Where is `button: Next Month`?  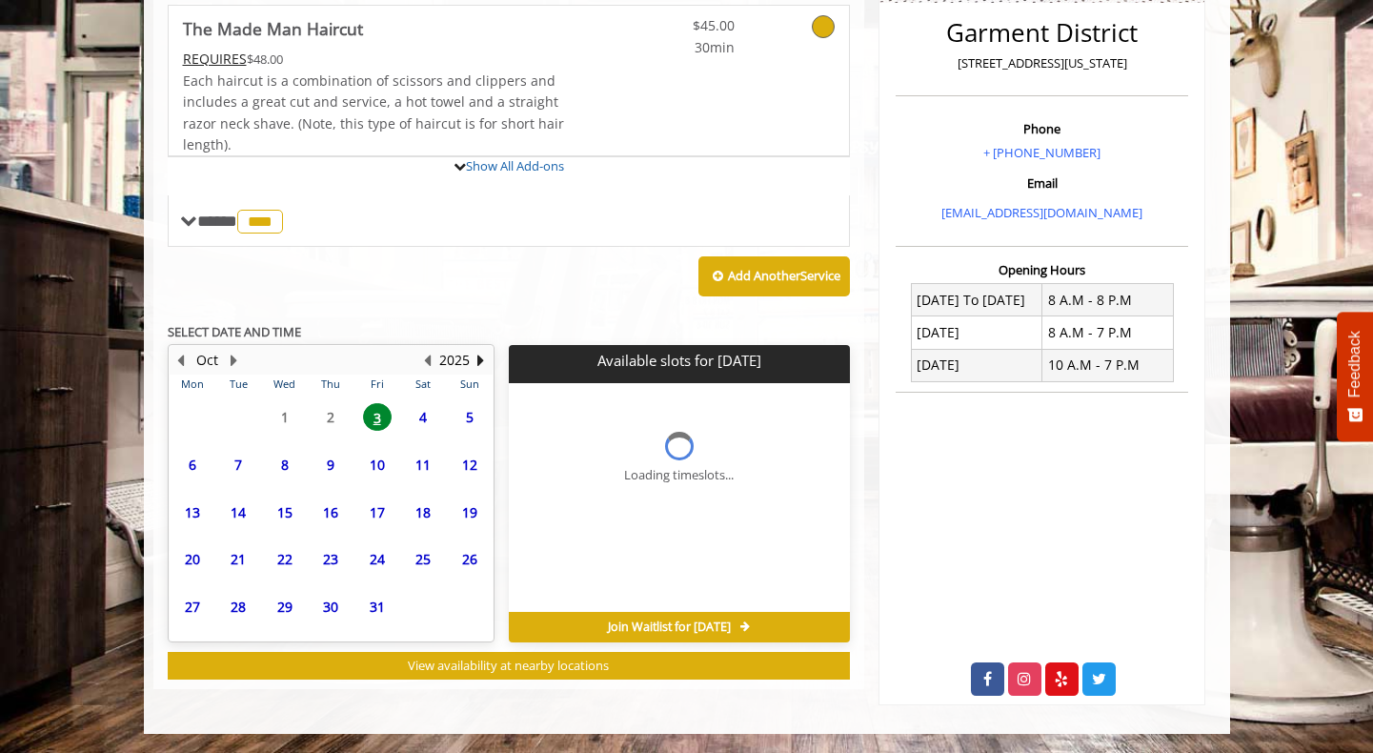
button: Next Month is located at coordinates (234, 360).